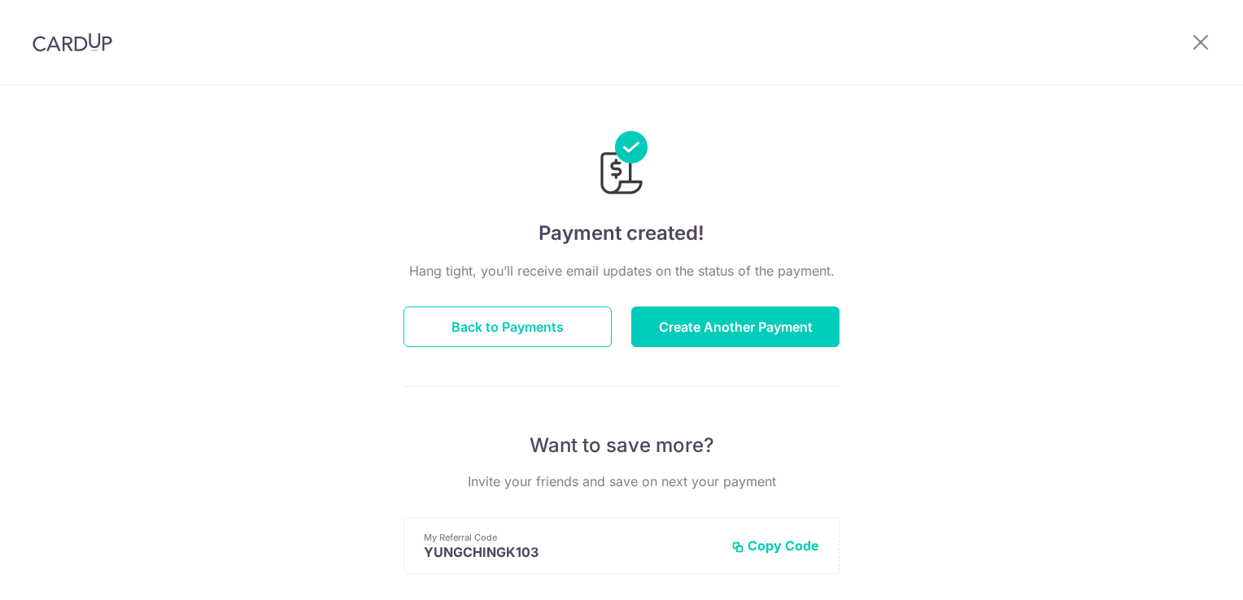 The image size is (1243, 600). Describe the element at coordinates (735, 327) in the screenshot. I see `button: Create Another Payment` at that location.